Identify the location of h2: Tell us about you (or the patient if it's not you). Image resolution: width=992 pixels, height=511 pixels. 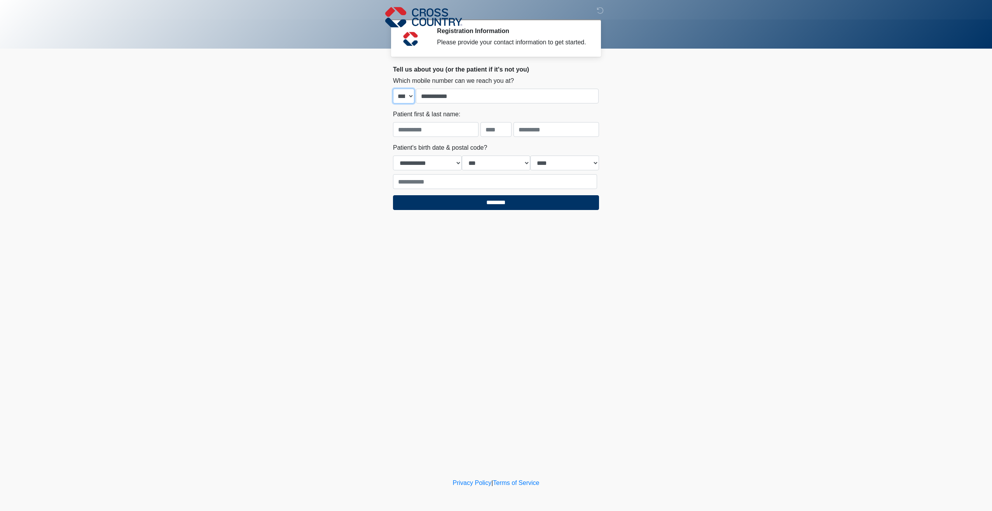
(496, 69).